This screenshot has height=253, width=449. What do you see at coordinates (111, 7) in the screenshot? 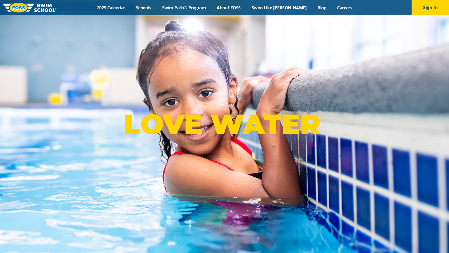
I see `a: 2025 Calendar` at bounding box center [111, 7].